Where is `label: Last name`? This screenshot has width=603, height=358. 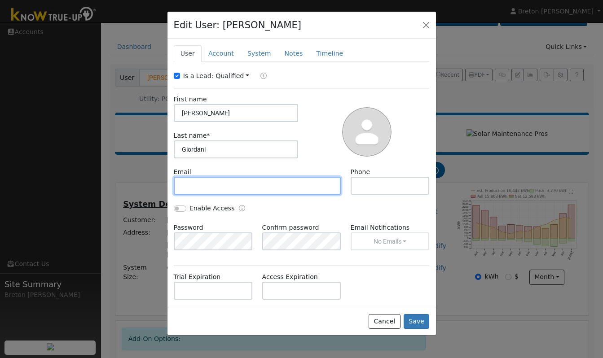
label: Last name is located at coordinates (192, 136).